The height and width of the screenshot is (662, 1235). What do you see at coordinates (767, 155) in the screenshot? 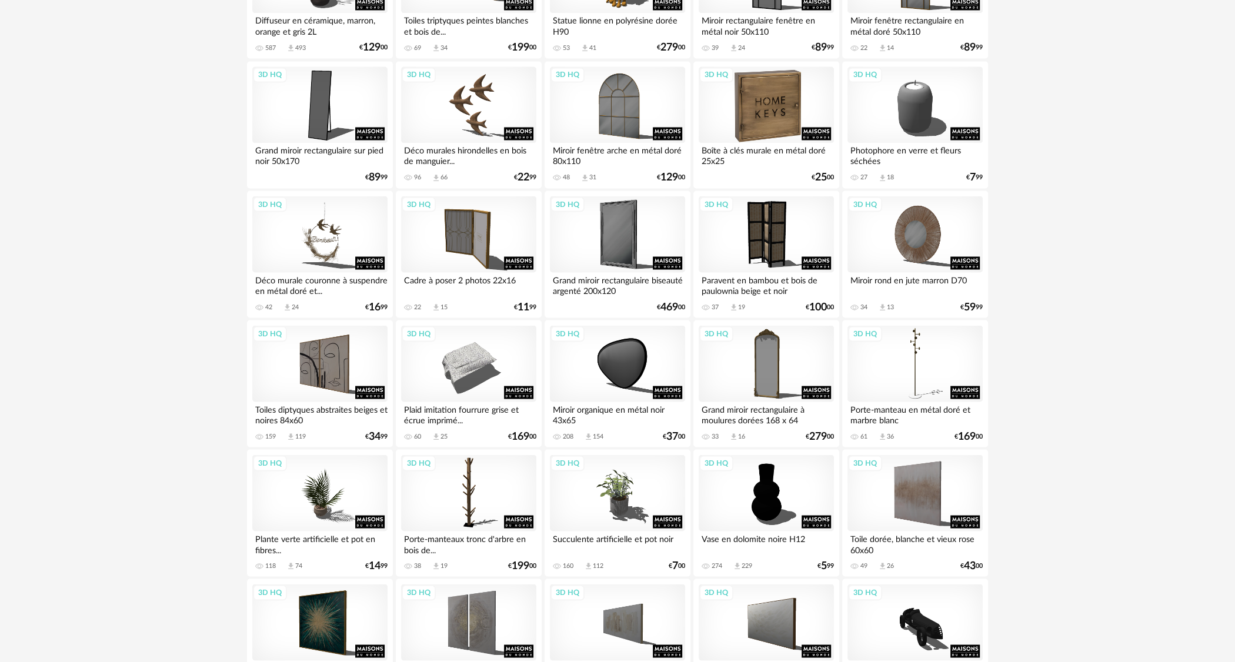
I see `div: Boîte à clés murale en métal doré 25x25` at bounding box center [767, 155].